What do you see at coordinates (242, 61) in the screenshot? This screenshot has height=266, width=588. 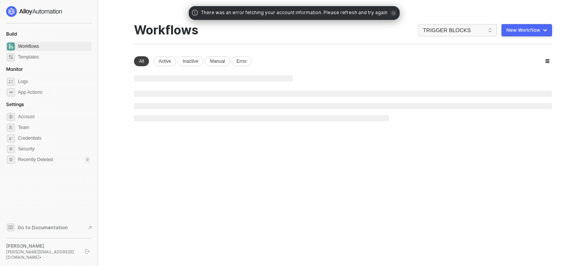 I see `div: Error` at bounding box center [242, 61].